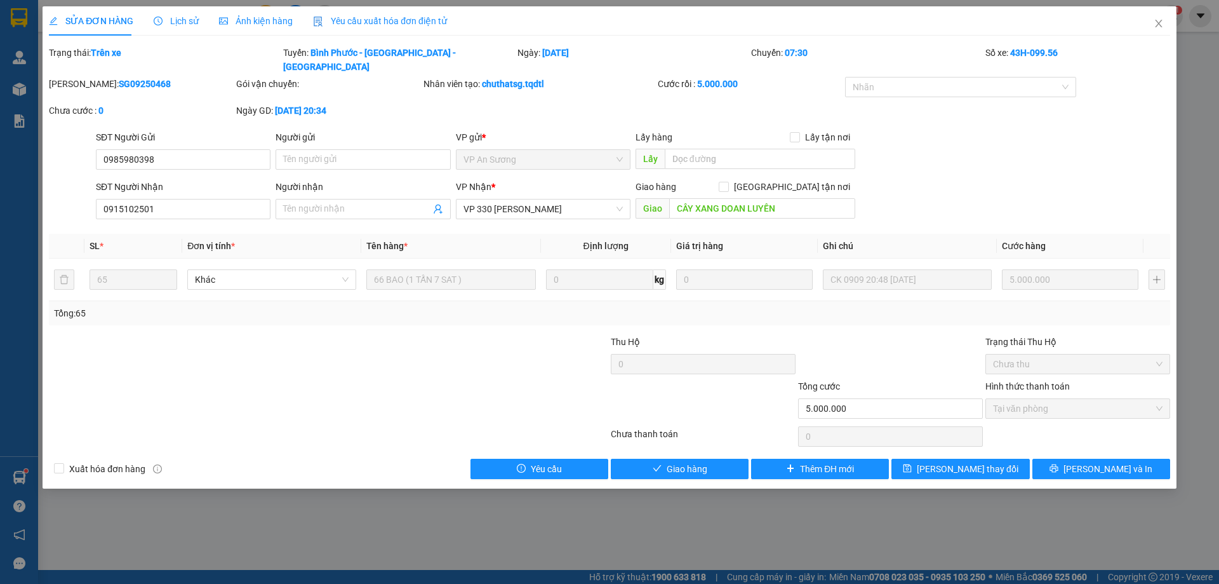 The width and height of the screenshot is (1219, 584). I want to click on span: plus, so click(791, 469).